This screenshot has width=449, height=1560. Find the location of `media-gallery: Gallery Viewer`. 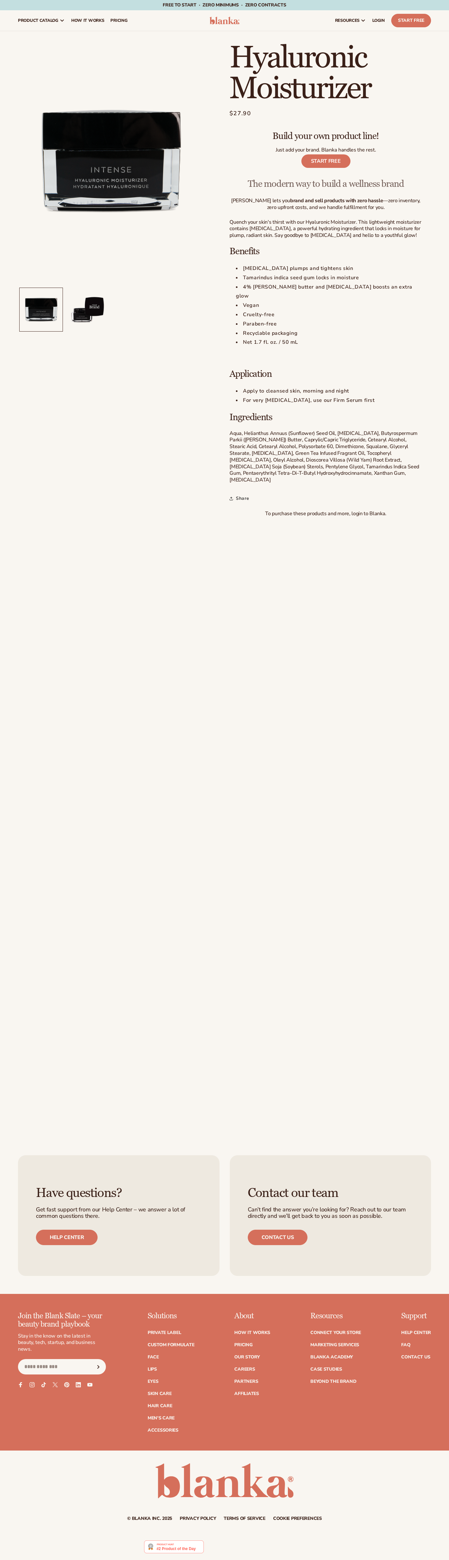

media-gallery: Gallery Viewer is located at coordinates (111, 188).